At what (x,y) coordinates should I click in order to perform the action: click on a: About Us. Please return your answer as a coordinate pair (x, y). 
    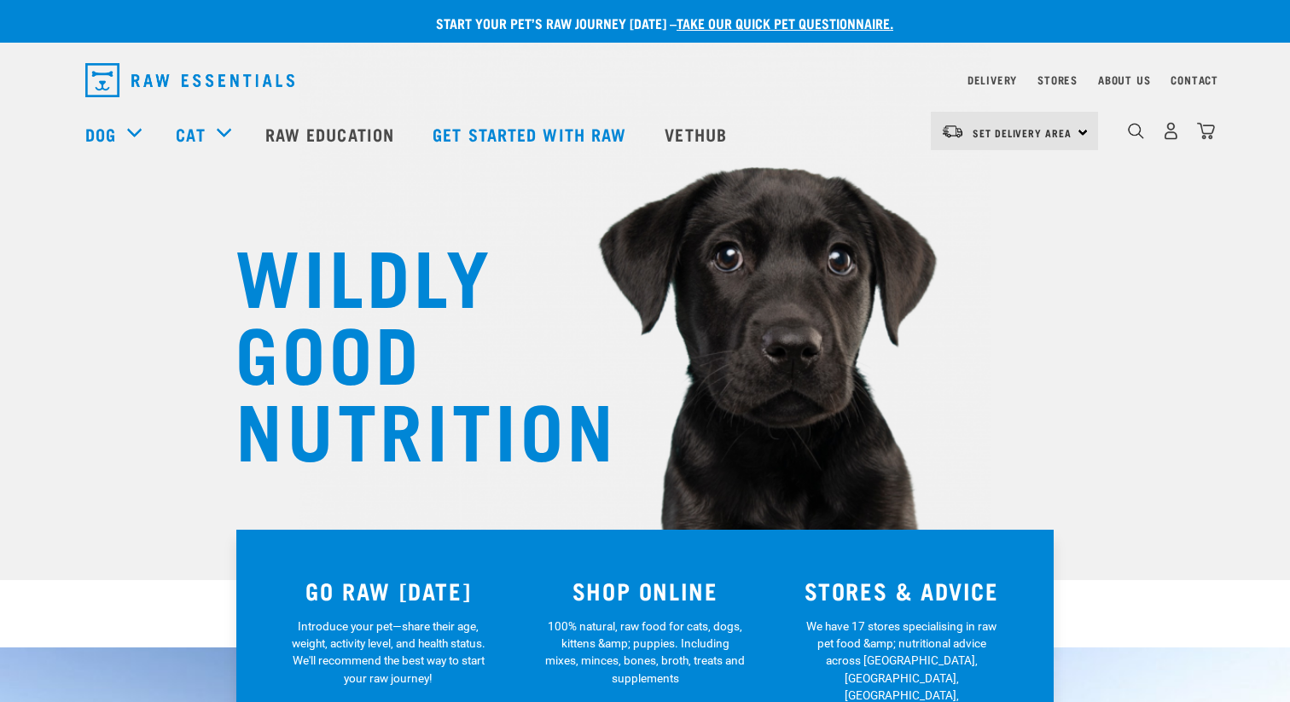
    Looking at the image, I should click on (1123, 79).